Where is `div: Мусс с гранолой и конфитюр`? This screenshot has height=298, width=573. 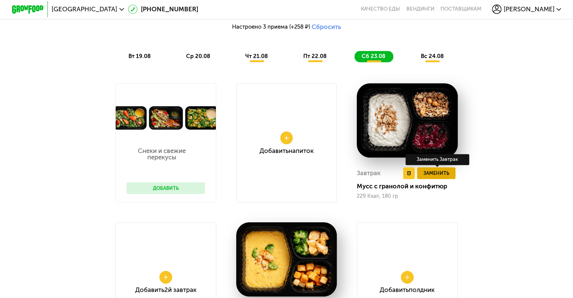
div: Мусс с гранолой и конфитюр is located at coordinates (410, 186).